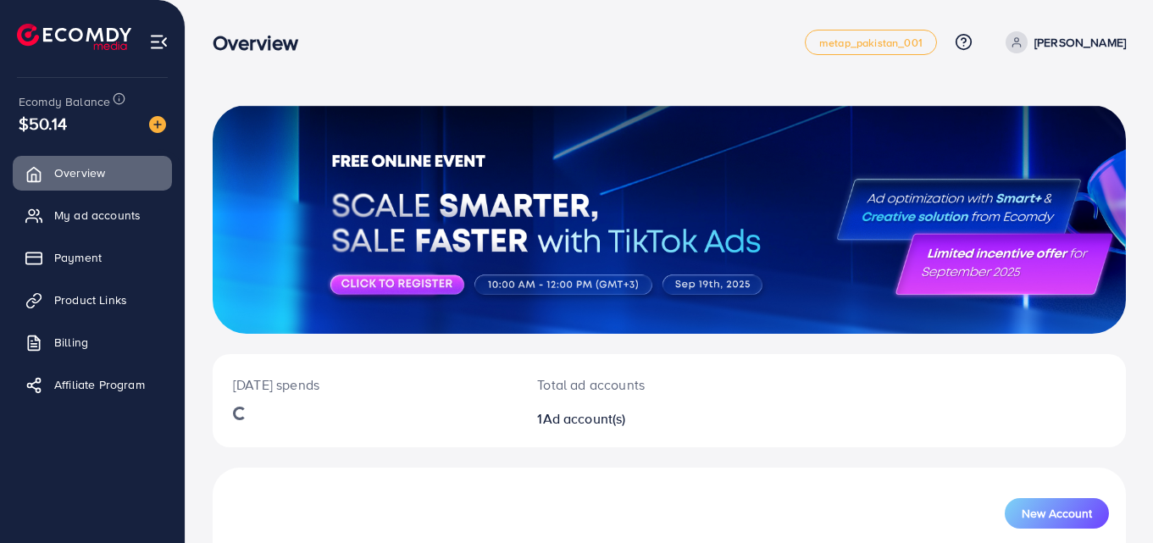 The width and height of the screenshot is (1153, 543). What do you see at coordinates (42, 123) in the screenshot?
I see `span: $50.14` at bounding box center [42, 123].